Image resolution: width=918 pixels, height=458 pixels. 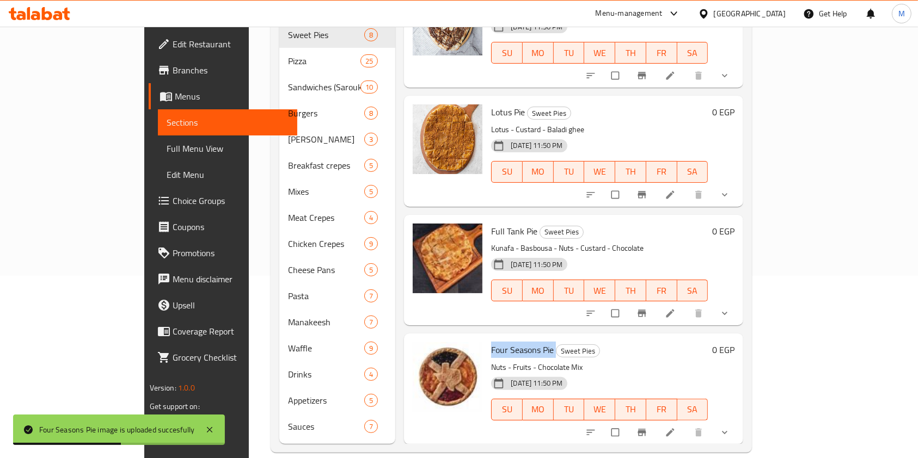 I want to click on span: WE, so click(x=599, y=409).